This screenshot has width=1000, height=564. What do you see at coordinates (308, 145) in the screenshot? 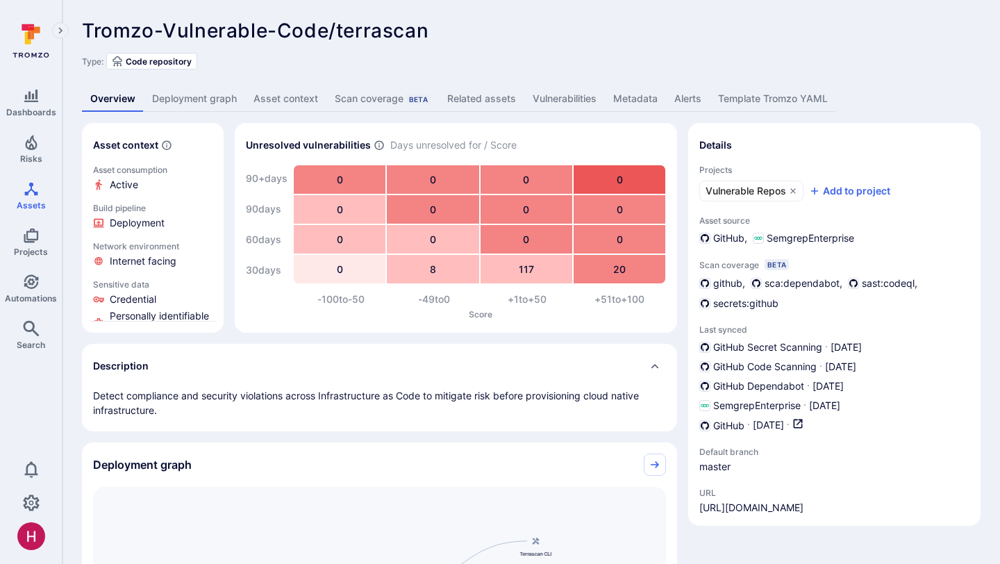
I see `h2: Unresolved vulnerabilities` at bounding box center [308, 145].